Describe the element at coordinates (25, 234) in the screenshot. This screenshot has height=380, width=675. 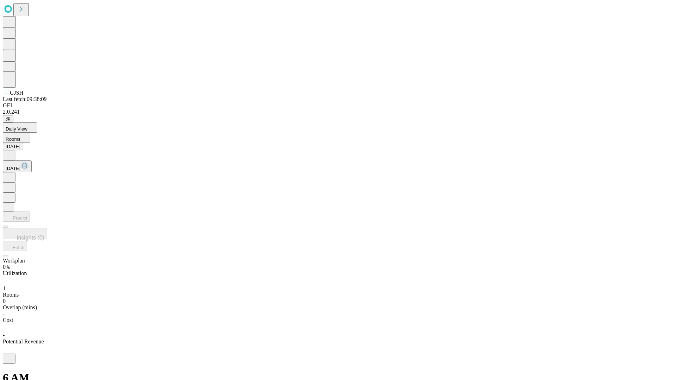
I see `button: Insights (0)` at that location.